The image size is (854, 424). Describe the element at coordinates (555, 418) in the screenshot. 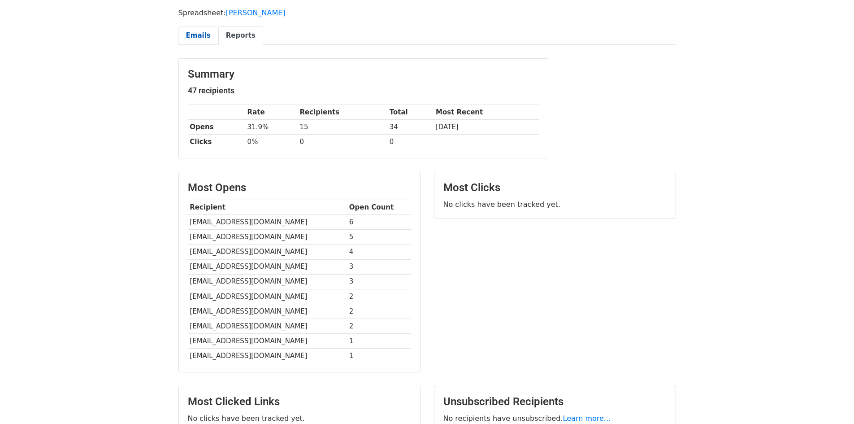

I see `p: No recipients have unsubscribed.` at that location.